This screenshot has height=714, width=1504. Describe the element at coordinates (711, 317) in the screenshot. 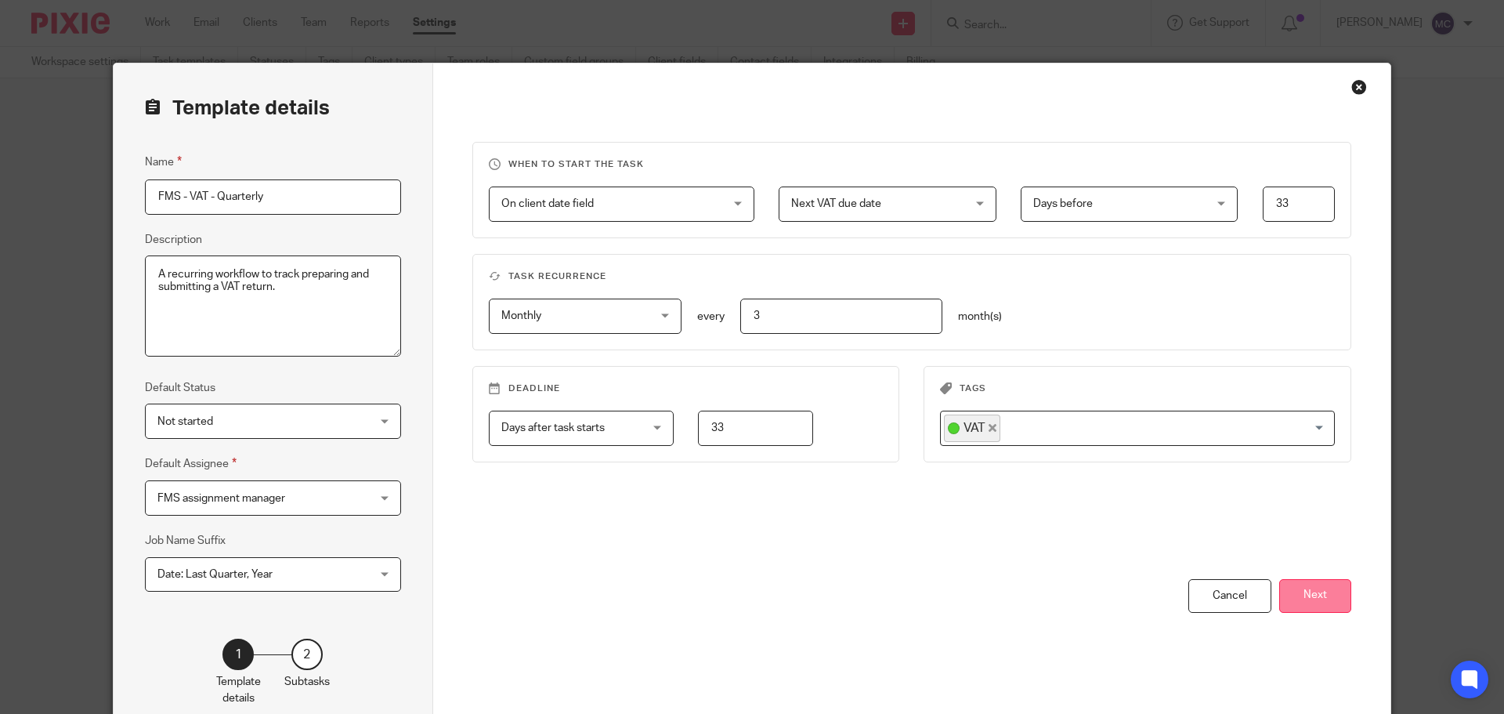

I see `p: every` at that location.